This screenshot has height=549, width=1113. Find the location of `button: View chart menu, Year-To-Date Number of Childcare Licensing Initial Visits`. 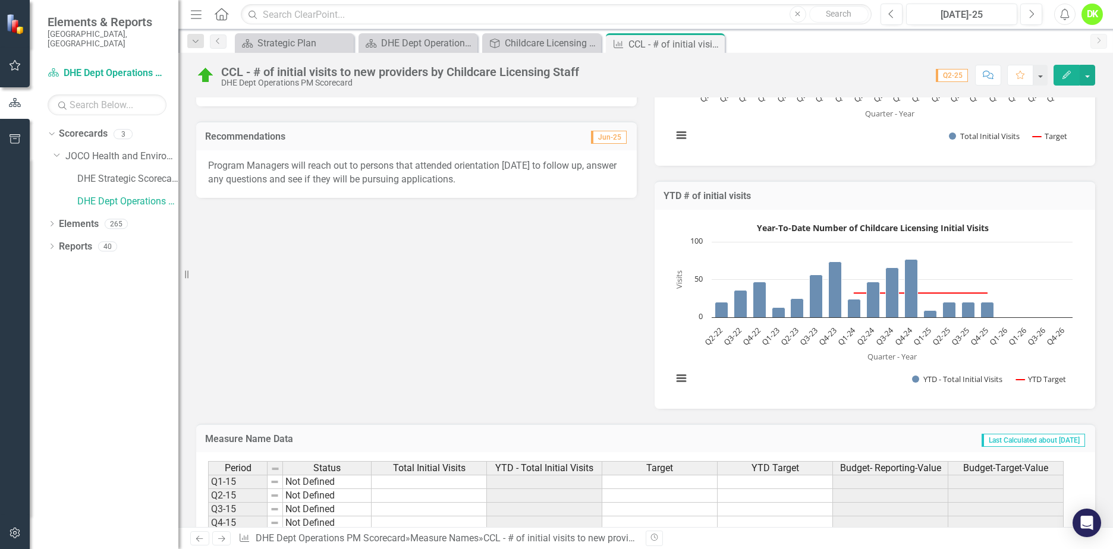

button: View chart menu, Year-To-Date Number of Childcare Licensing Initial Visits is located at coordinates (681, 379).